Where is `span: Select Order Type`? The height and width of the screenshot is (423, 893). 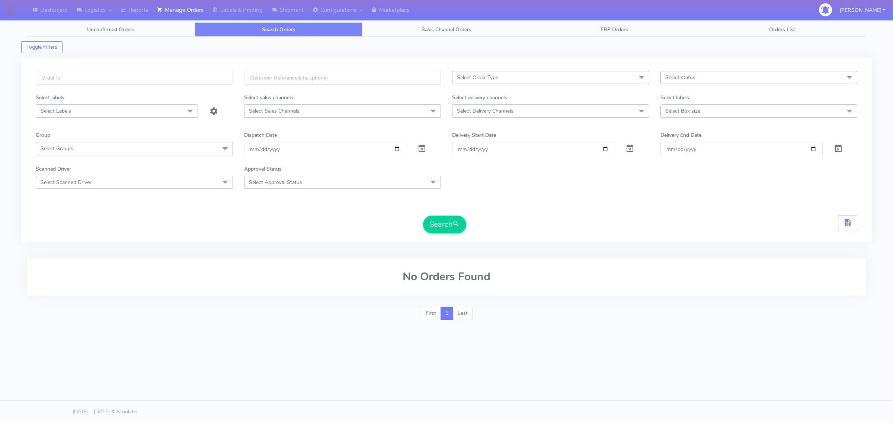 span: Select Order Type is located at coordinates (477, 77).